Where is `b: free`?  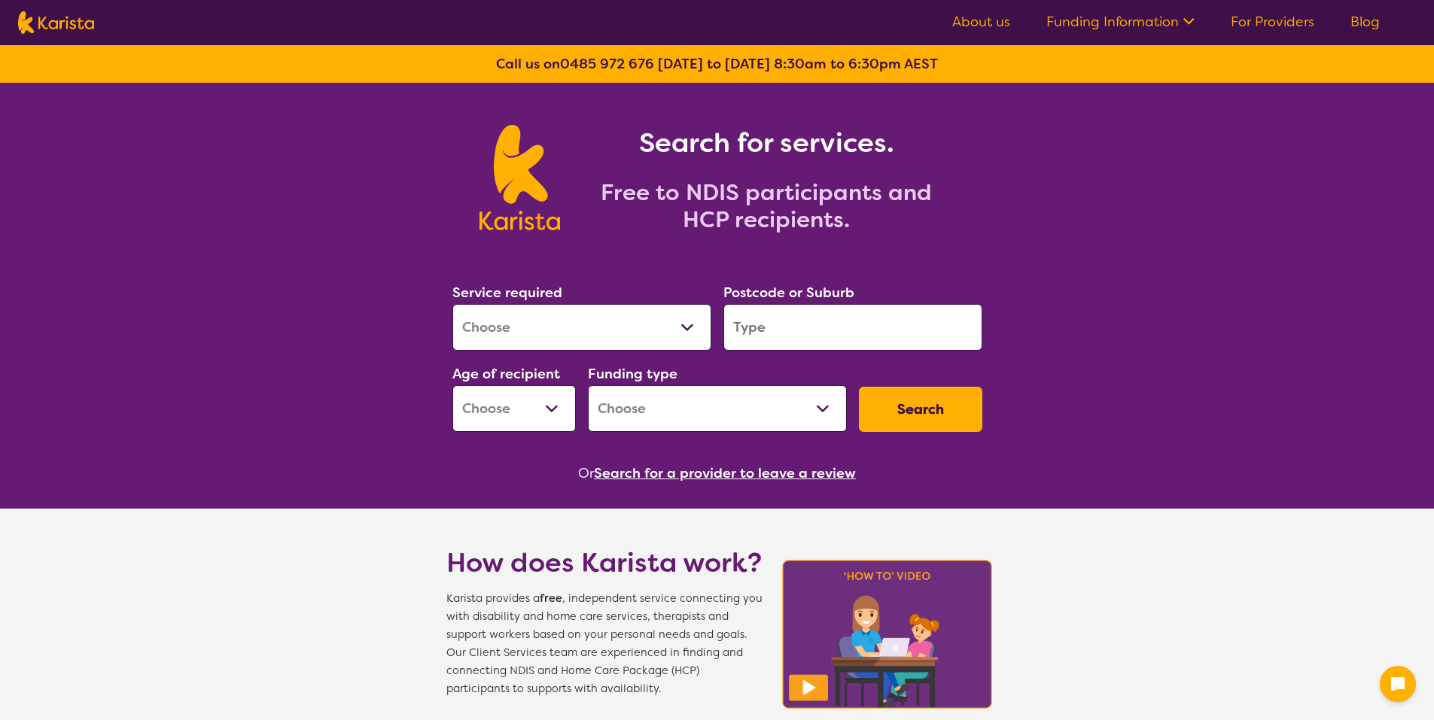 b: free is located at coordinates (551, 598).